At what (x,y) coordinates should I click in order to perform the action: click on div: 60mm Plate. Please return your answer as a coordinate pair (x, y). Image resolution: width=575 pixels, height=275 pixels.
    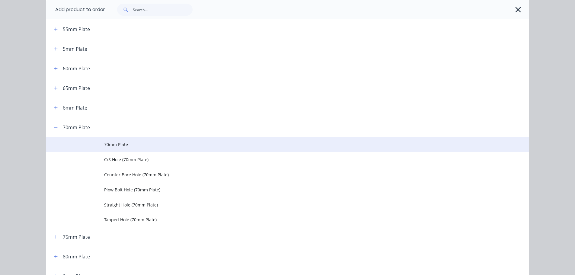
    Looking at the image, I should click on (76, 69).